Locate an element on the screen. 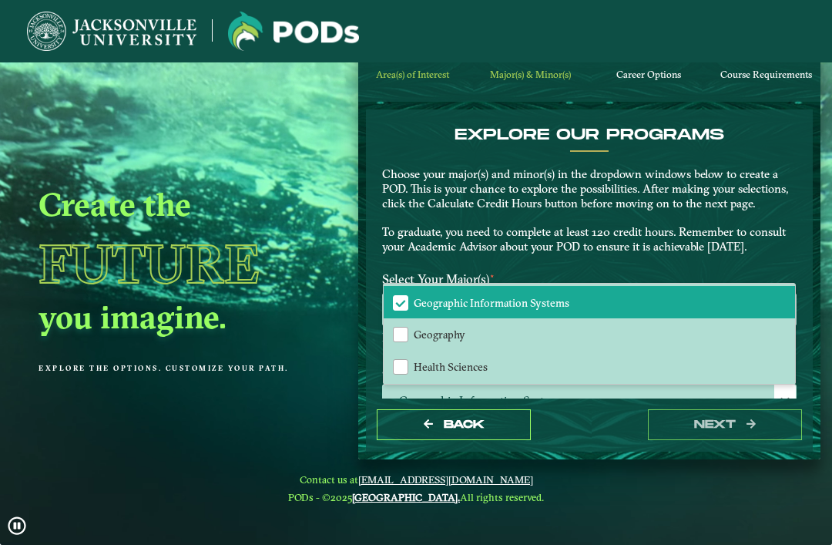 The width and height of the screenshot is (832, 545). h2: Create the is located at coordinates (179, 204).